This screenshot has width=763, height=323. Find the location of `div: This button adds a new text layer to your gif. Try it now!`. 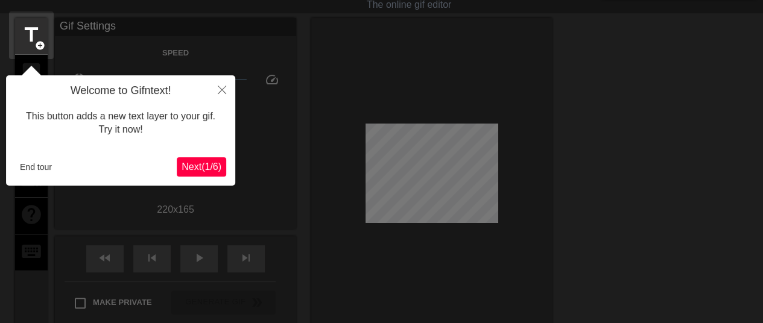

div: This button adds a new text layer to your gif. Try it now! is located at coordinates (121, 123).